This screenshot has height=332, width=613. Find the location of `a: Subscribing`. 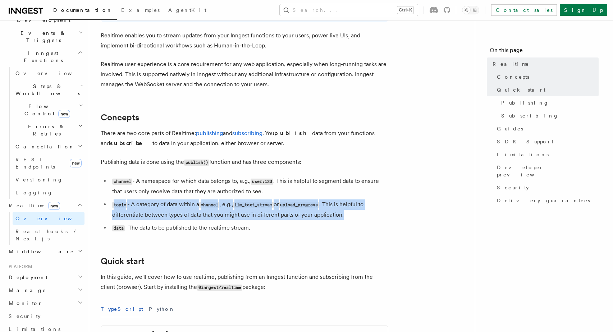

a: Subscribing is located at coordinates (548, 116).